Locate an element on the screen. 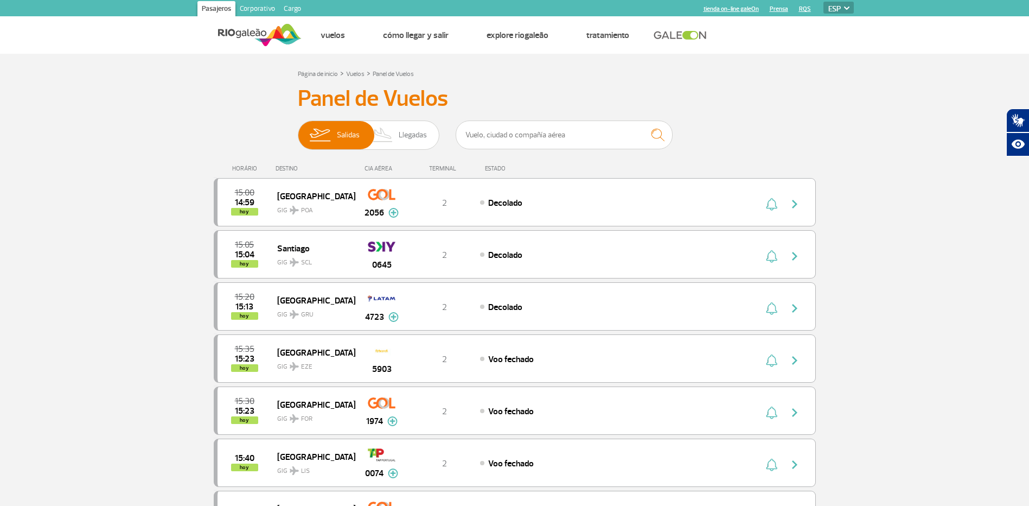 The width and height of the screenshot is (1029, 506). span: 0645 is located at coordinates (382, 265).